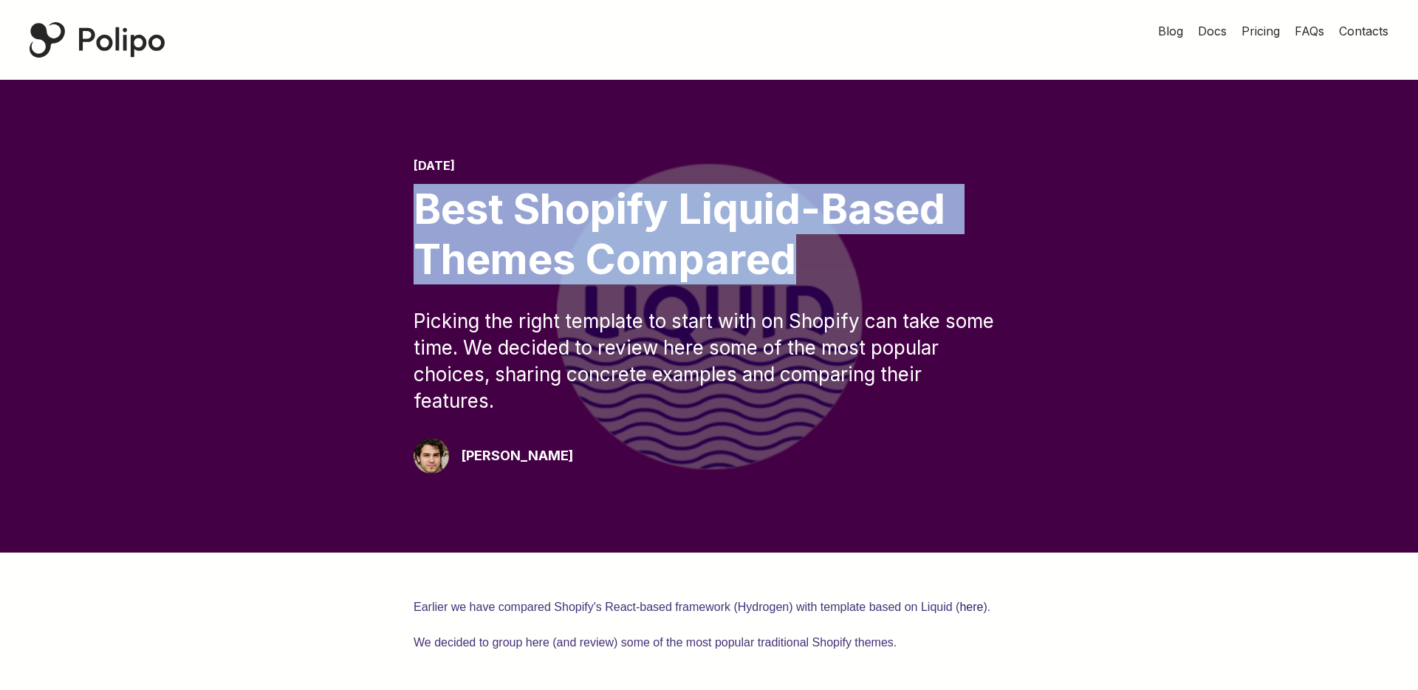  What do you see at coordinates (1171, 31) in the screenshot?
I see `span: Blog` at bounding box center [1171, 31].